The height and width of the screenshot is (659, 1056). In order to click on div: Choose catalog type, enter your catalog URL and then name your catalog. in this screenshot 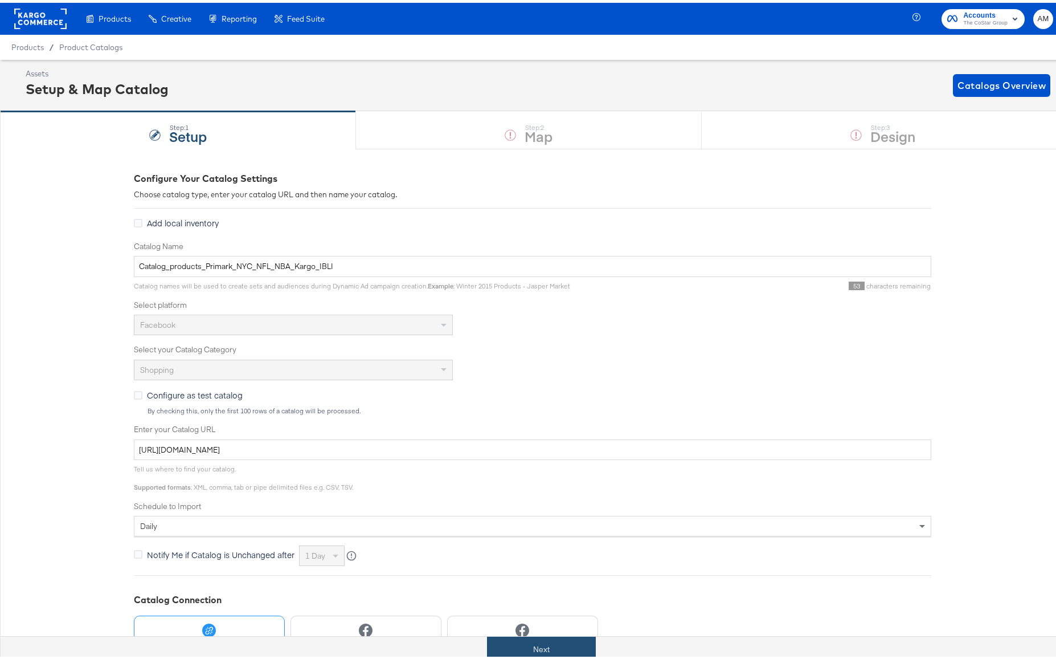, I will do `click(533, 191)`.